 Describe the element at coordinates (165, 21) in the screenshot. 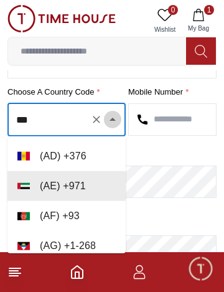

I see `a: 0Wishlist` at that location.